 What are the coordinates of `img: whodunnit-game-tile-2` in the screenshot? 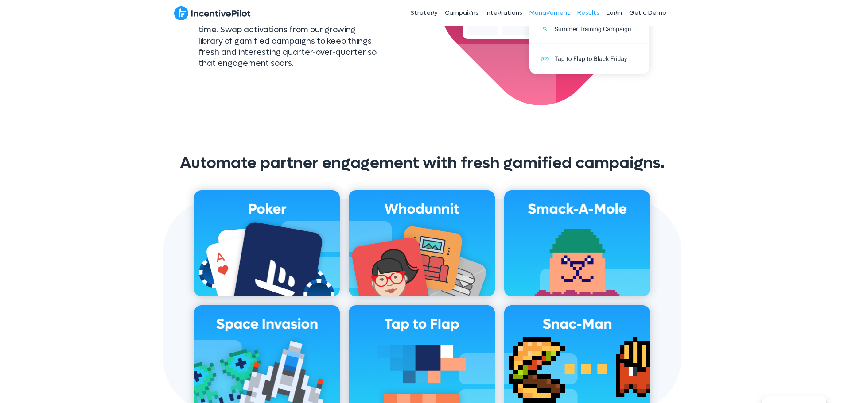 It's located at (422, 244).